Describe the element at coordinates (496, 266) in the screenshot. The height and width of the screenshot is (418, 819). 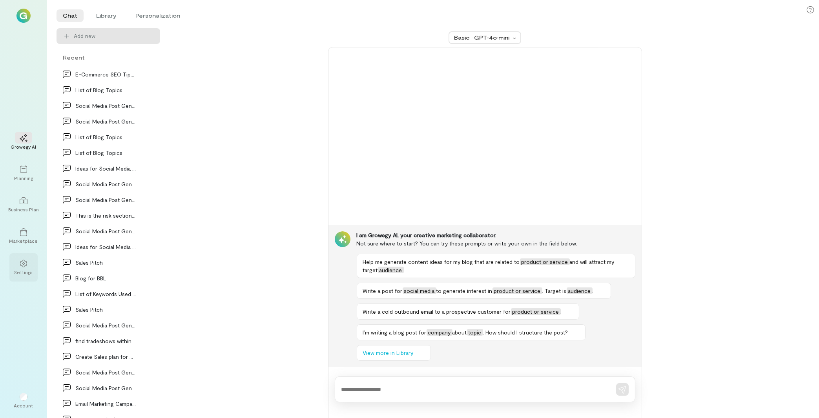
I see `button: Help me generate content ideas for my blog that are related toproduct or serviceand will attract ...` at that location.